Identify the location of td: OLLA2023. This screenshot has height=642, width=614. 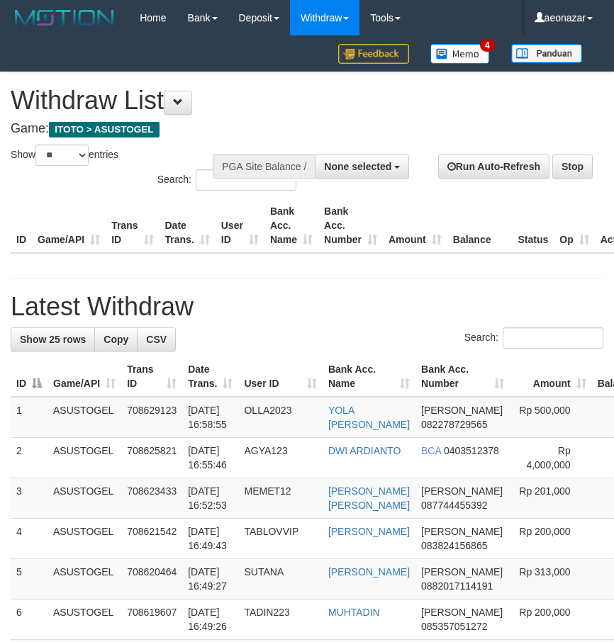
(280, 417).